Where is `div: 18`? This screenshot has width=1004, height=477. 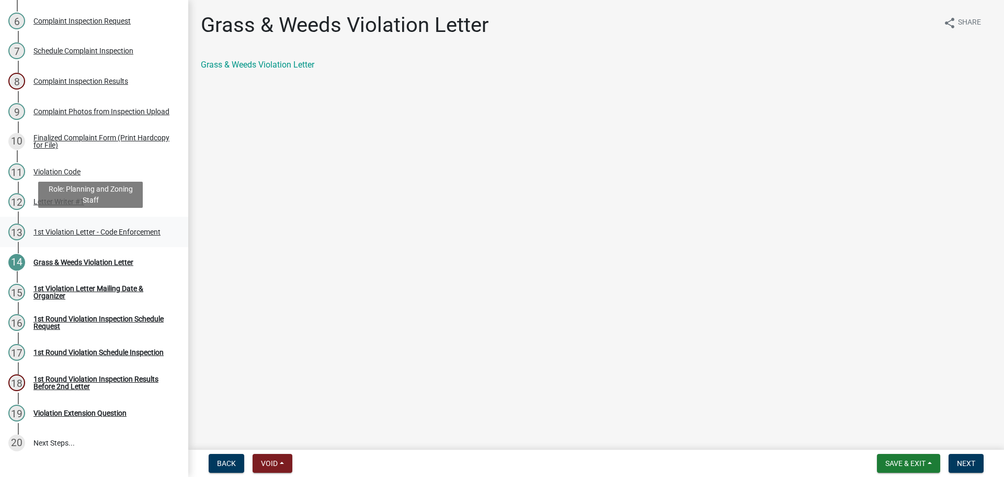
div: 18 is located at coordinates (17, 382).